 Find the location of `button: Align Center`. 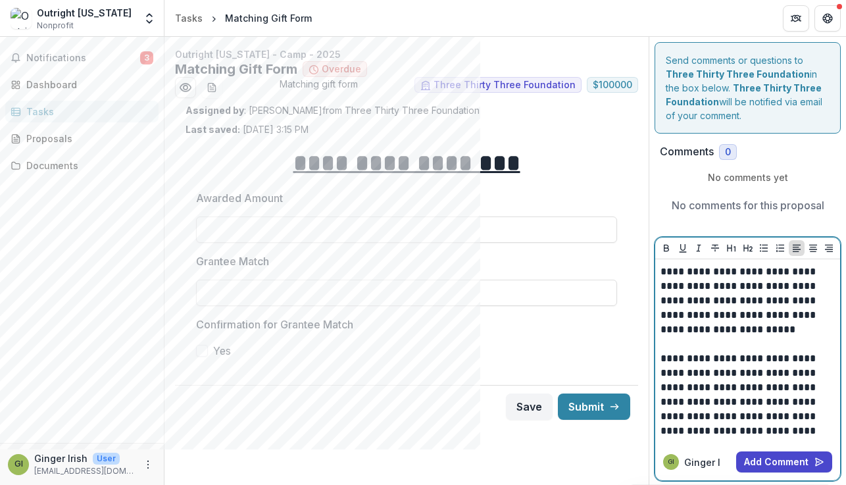

button: Align Center is located at coordinates (813, 248).